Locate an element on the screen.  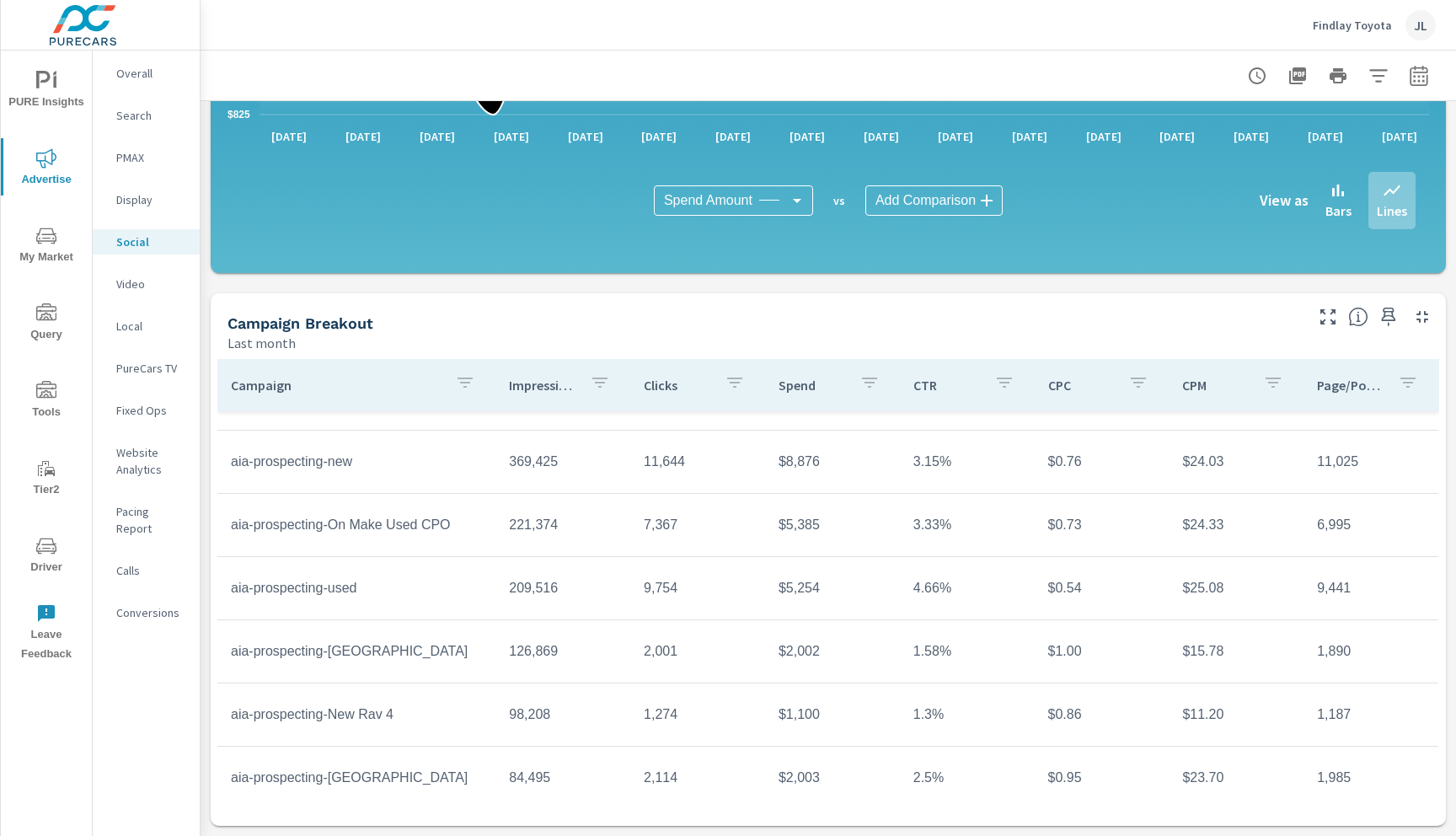
p: vs is located at coordinates (839, 201).